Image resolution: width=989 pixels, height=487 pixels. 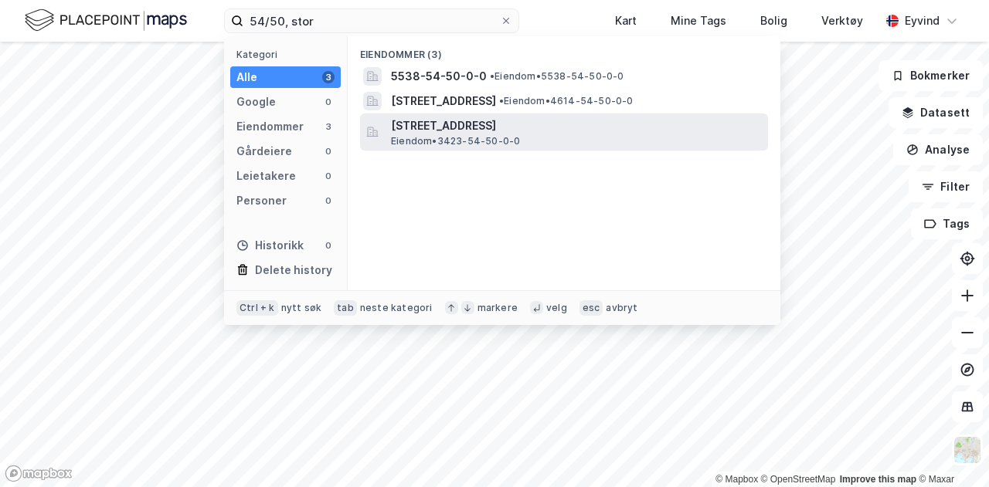 I want to click on div: Alle, so click(x=246, y=77).